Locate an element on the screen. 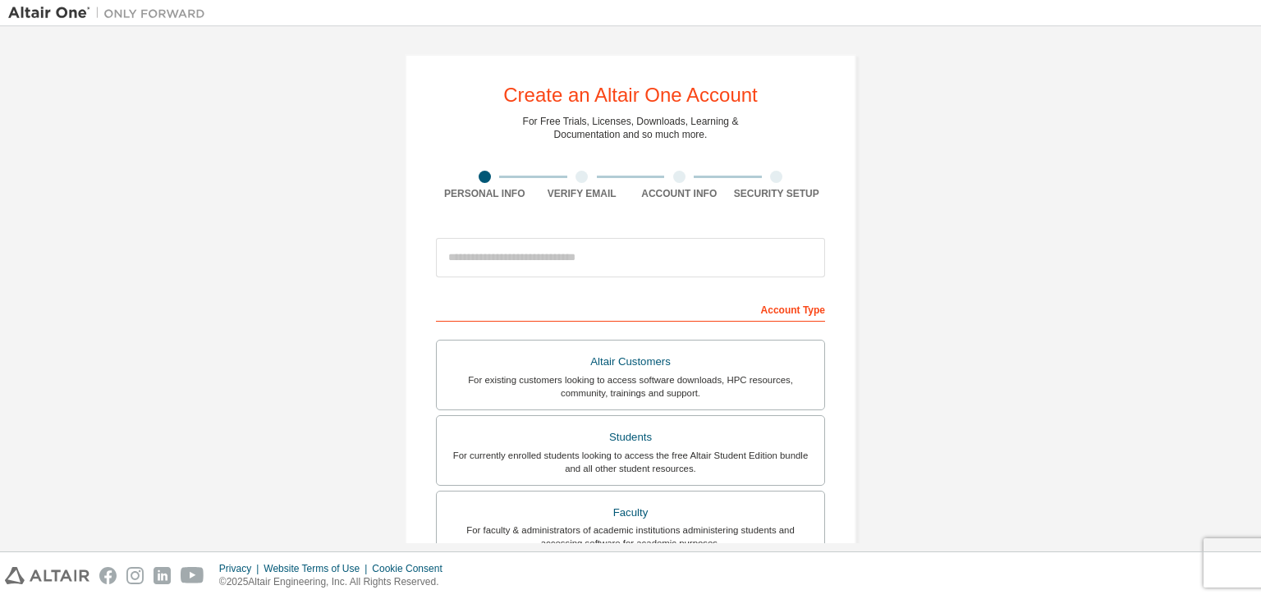  div: Altair Customers is located at coordinates (631, 362).